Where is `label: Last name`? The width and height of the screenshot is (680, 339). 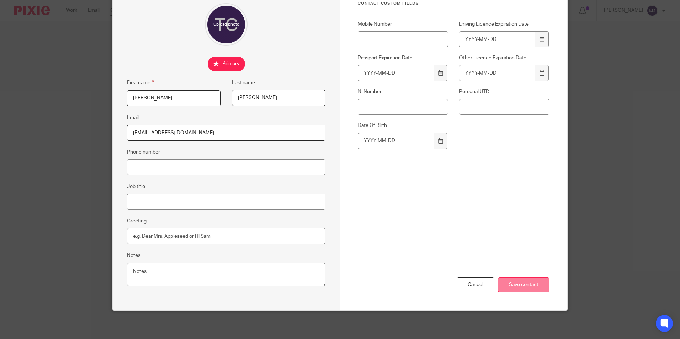
label: Last name is located at coordinates (243, 83).